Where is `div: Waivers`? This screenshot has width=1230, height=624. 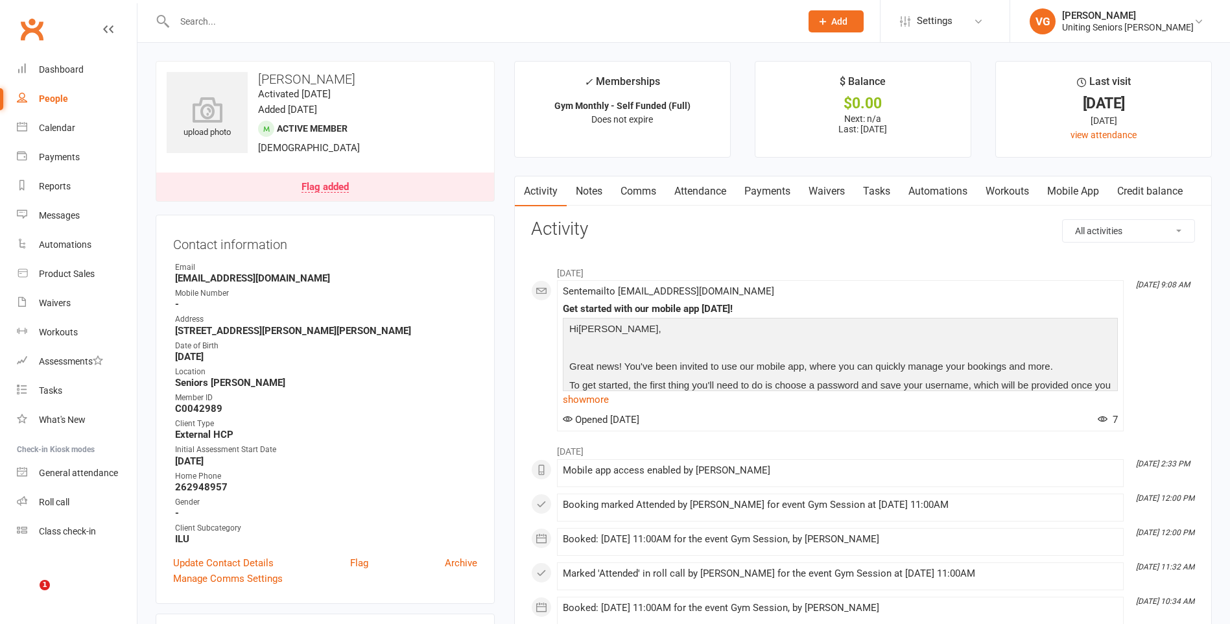 div: Waivers is located at coordinates (54, 303).